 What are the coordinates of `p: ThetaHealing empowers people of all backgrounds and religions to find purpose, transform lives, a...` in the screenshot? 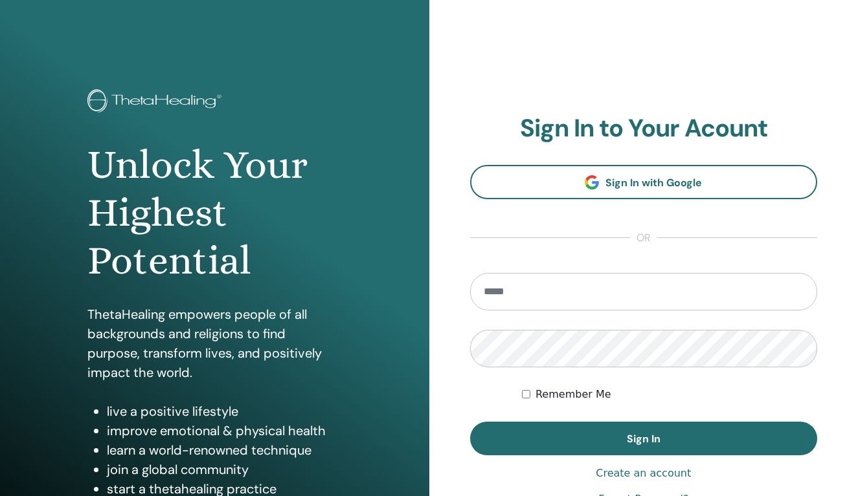 It's located at (214, 344).